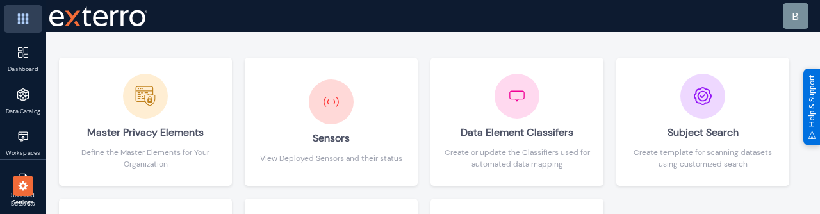 The image size is (820, 214). Describe the element at coordinates (331, 138) in the screenshot. I see `div: Sensors` at that location.